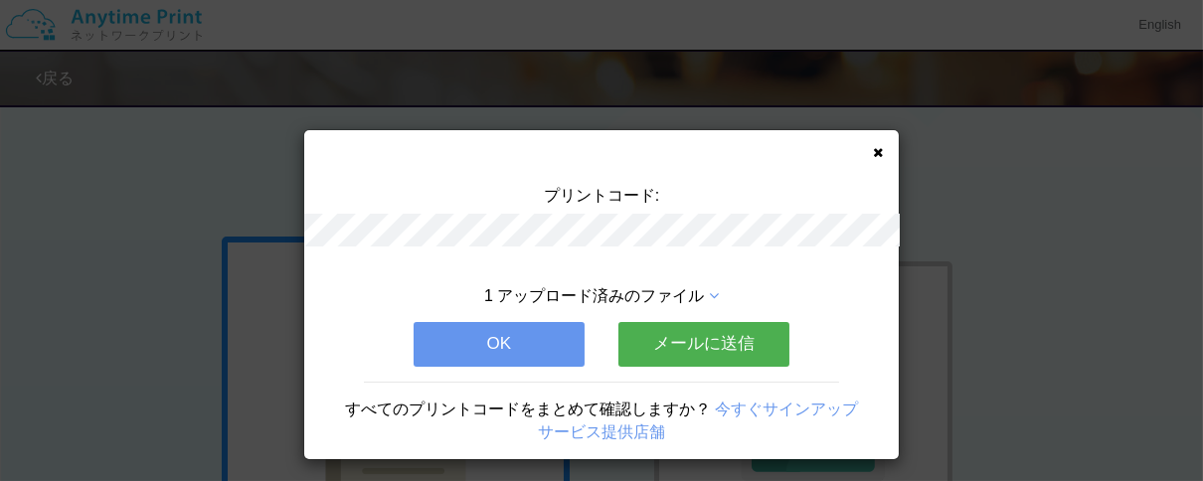 This screenshot has height=481, width=1203. I want to click on a: サービス提供店舗, so click(601, 431).